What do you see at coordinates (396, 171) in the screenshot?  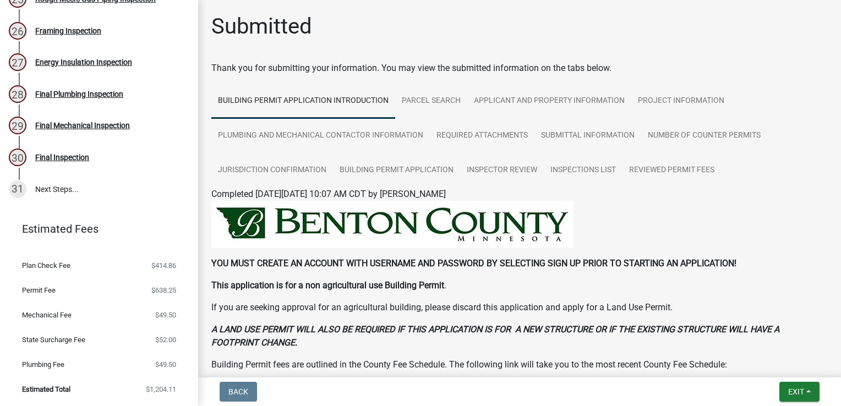 I see `a: Building Permit Application` at bounding box center [396, 171].